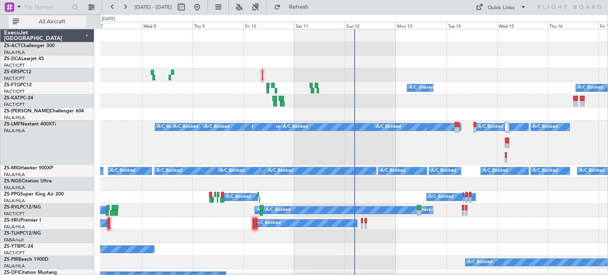  I want to click on div: Tue 7, so click(116, 25).